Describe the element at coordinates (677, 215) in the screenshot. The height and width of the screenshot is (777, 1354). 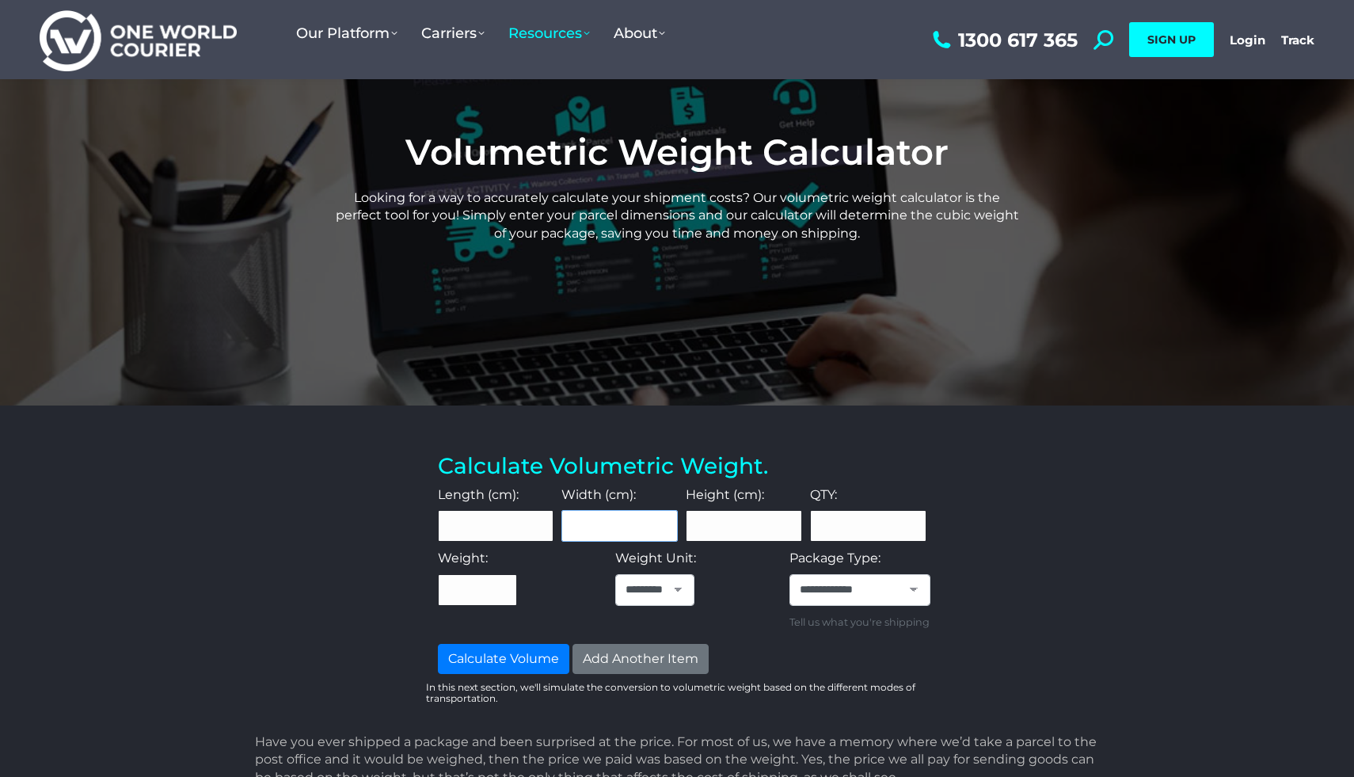
I see `p: Looking for a way to accurately calculate your shipment costs? Our volumetric weight calculator i...` at that location.